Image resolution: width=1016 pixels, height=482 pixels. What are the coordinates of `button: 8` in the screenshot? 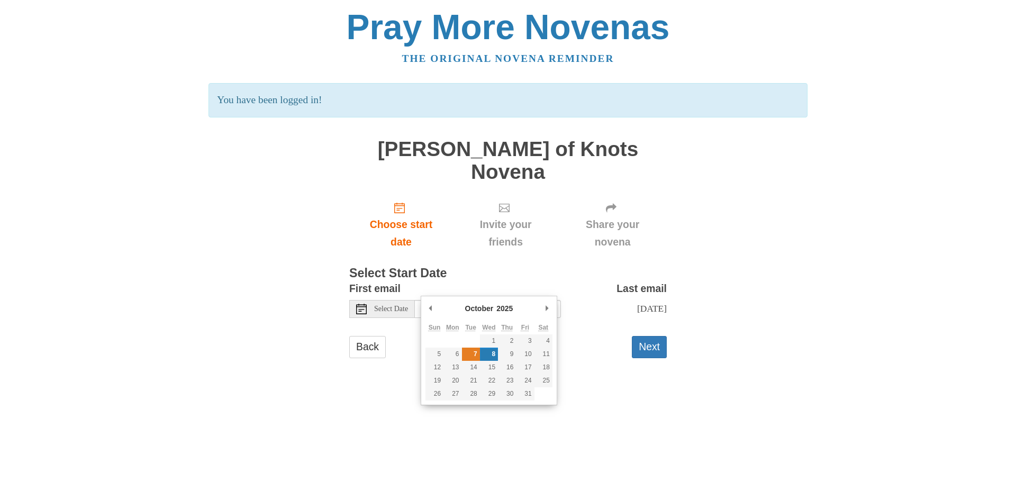 It's located at (489, 354).